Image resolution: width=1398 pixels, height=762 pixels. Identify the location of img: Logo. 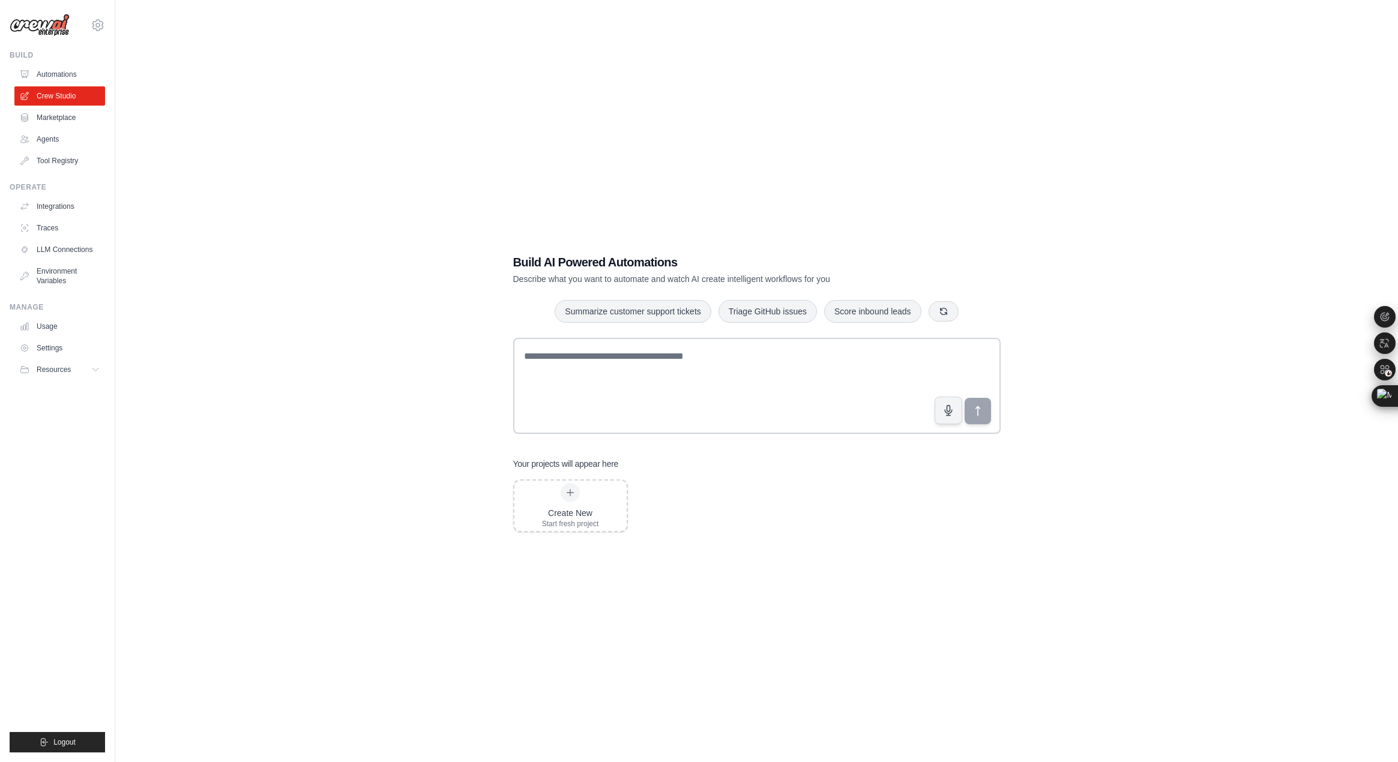
(40, 25).